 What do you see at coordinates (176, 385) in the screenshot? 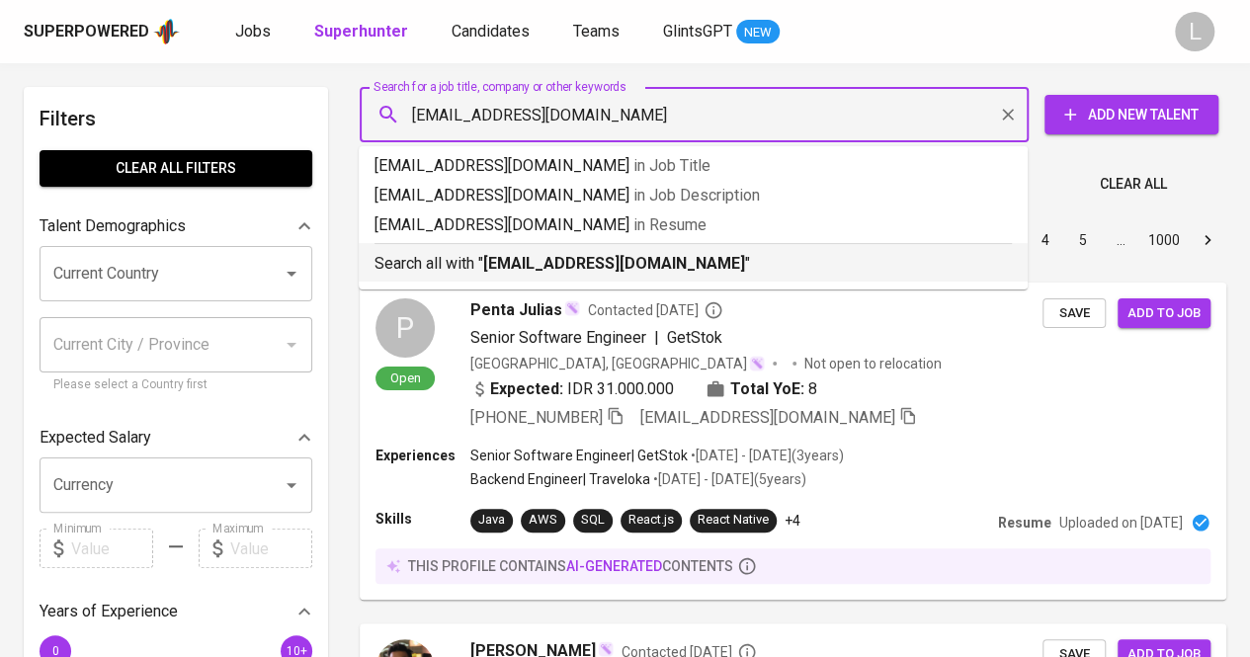
I see `p: Please select a Country first` at bounding box center [176, 385].